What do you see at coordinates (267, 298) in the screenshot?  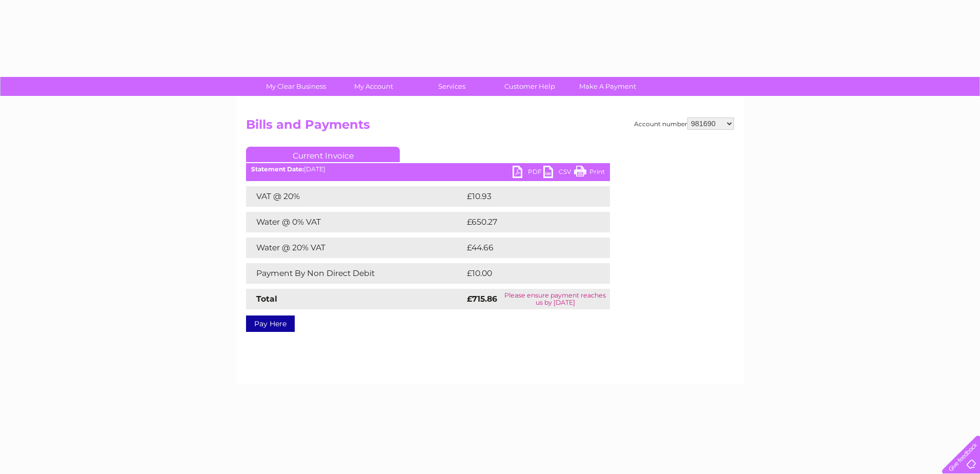 I see `strong: Total` at bounding box center [267, 298].